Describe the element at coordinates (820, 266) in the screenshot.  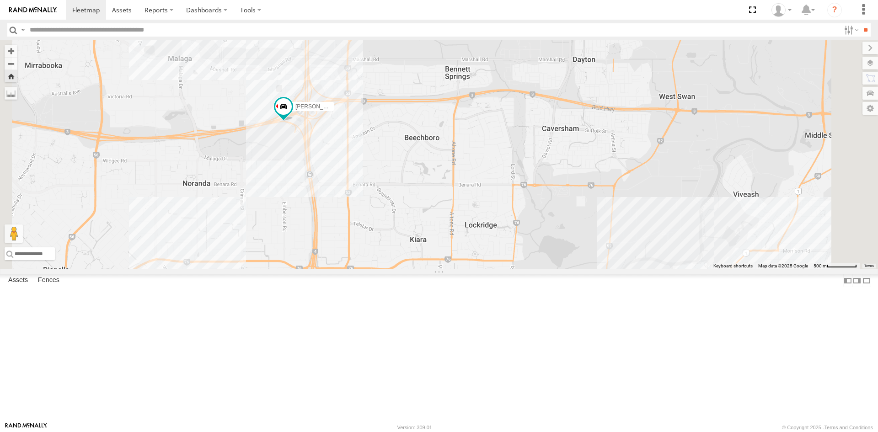
I see `span: 500 m` at that location.